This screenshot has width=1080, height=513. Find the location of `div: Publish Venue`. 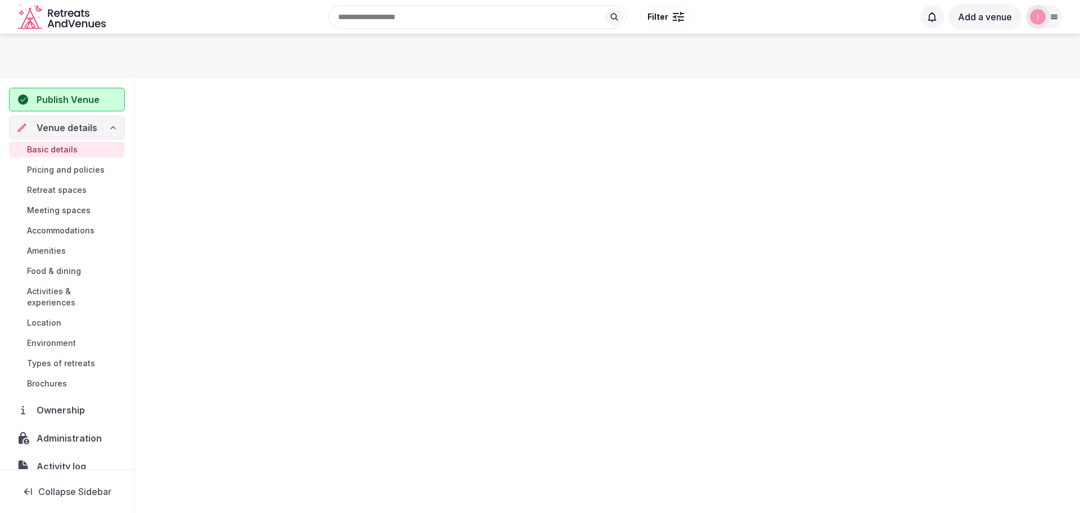

div: Publish Venue is located at coordinates (67, 100).